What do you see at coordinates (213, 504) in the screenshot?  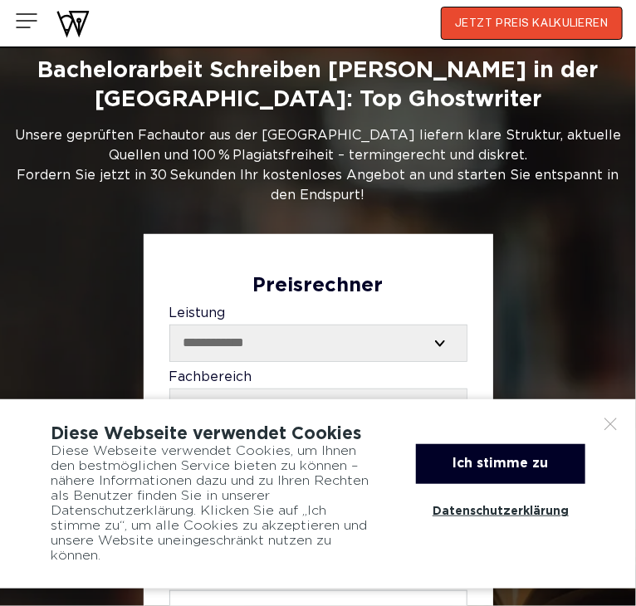 I see `div: Diese Webseite verwendet Cookies, um Ihnen den bestmöglichen Service bieten zu können – nähere In...` at bounding box center [213, 504].